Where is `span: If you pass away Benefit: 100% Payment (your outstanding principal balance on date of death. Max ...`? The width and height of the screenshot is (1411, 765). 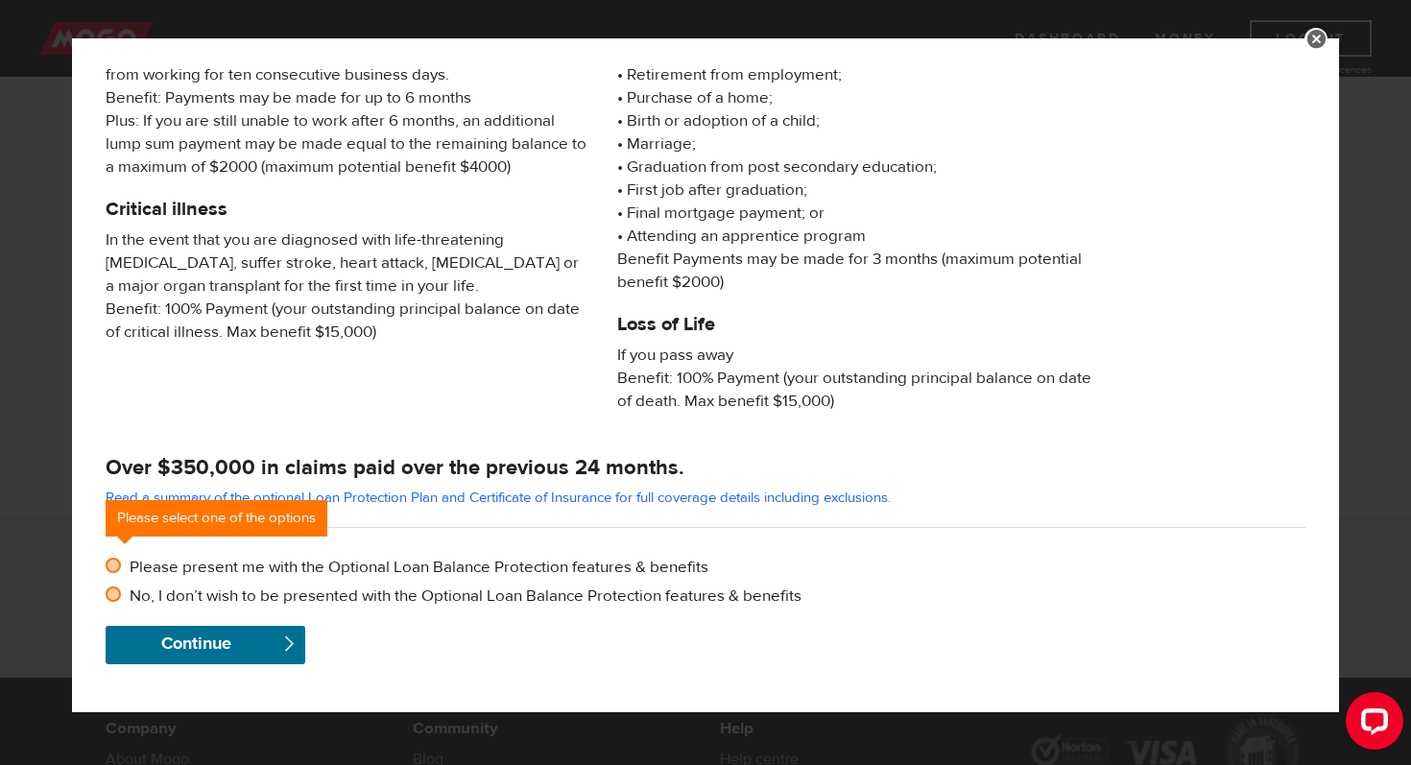
span: If you pass away Benefit: 100% Payment (your outstanding principal balance on date of death. Max ... is located at coordinates (858, 378).